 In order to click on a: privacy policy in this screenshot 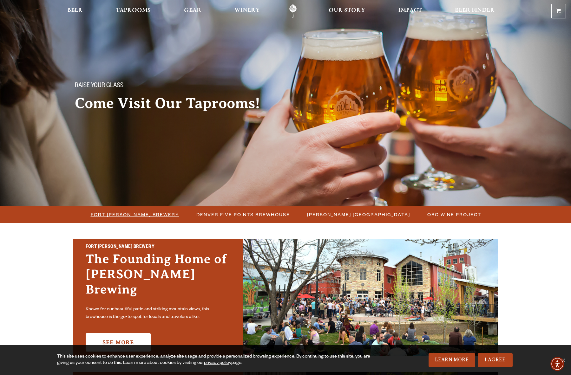, I will do `click(218, 364)`.